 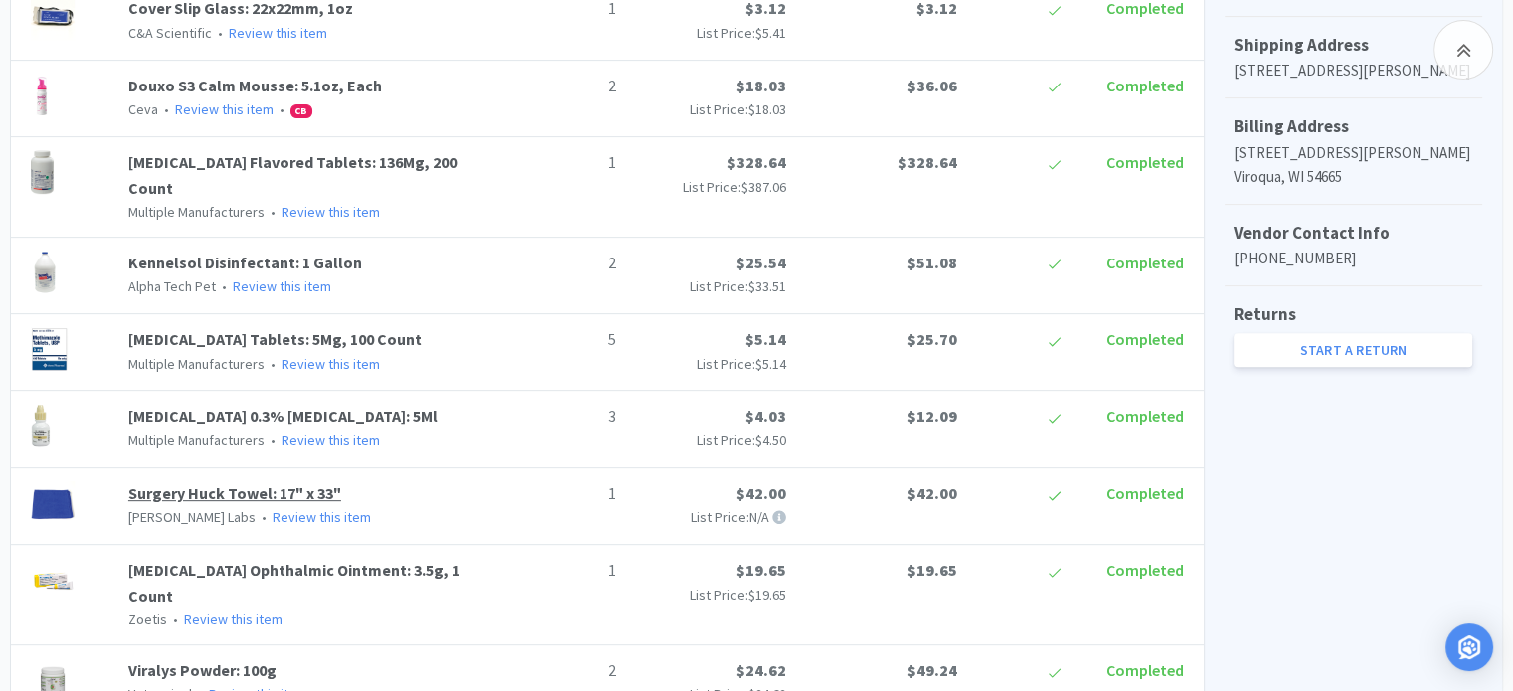 I want to click on span: $51.08, so click(x=931, y=263).